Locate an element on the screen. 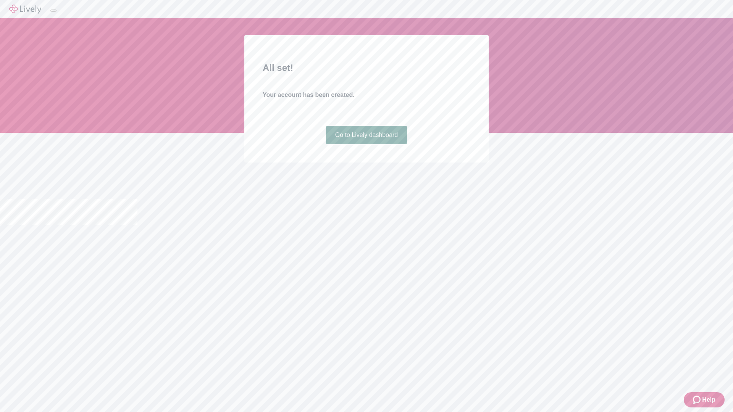  button: Zendesk support iconHelp is located at coordinates (704, 400).